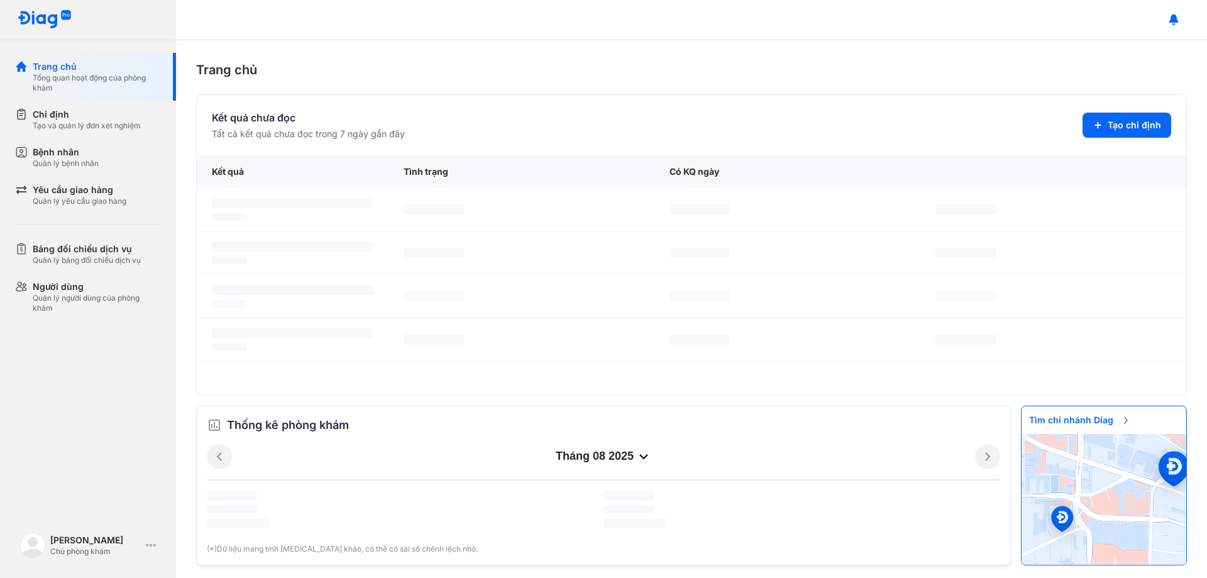 The width and height of the screenshot is (1207, 578). I want to click on div: Tất cả kết quả chưa đọc trong 7 ngày gần đây, so click(308, 134).